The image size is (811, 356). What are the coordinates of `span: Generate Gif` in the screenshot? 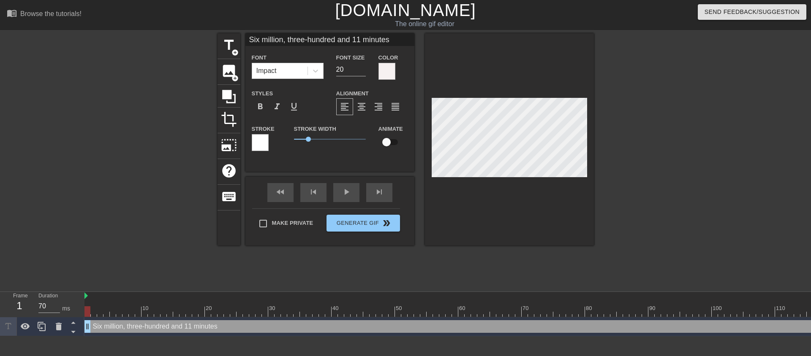 It's located at (363, 223).